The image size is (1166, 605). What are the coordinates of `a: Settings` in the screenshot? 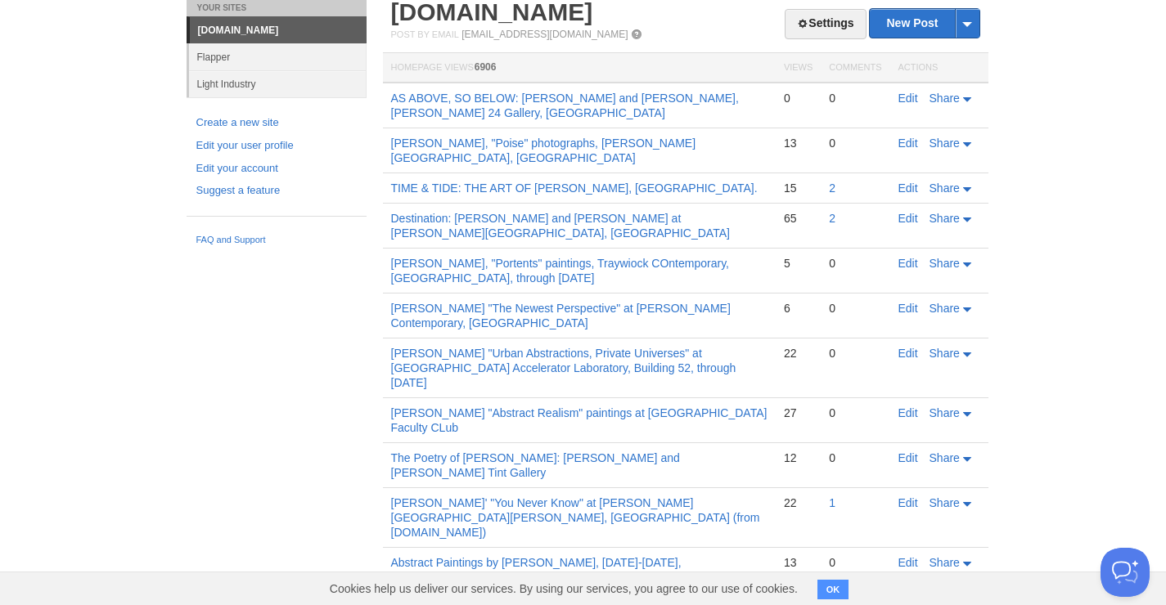 It's located at (825, 24).